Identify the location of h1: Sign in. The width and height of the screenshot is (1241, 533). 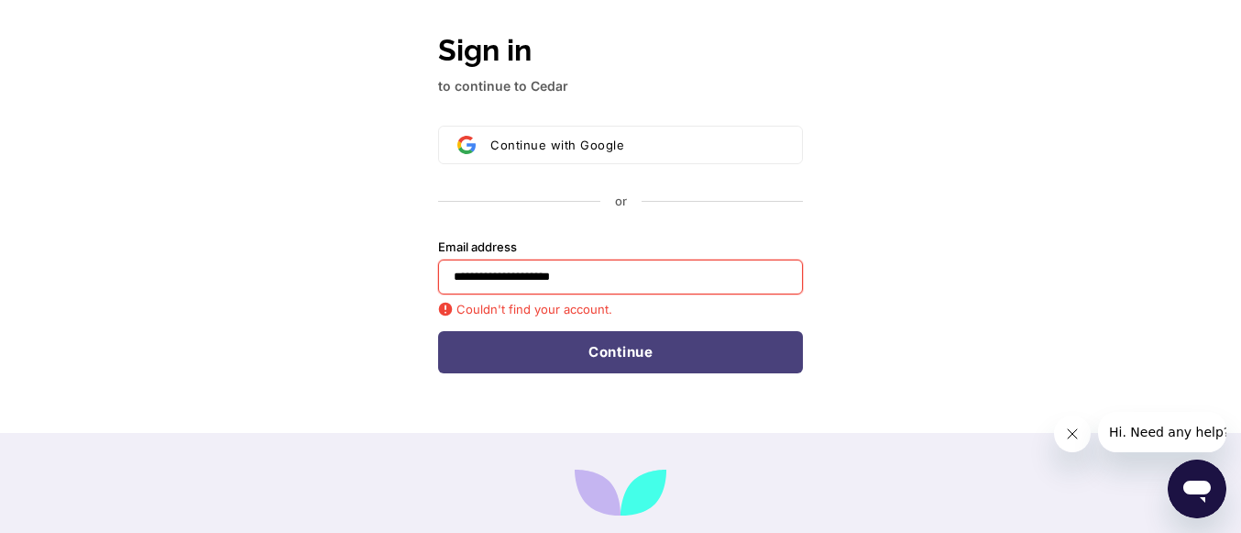
(621, 50).